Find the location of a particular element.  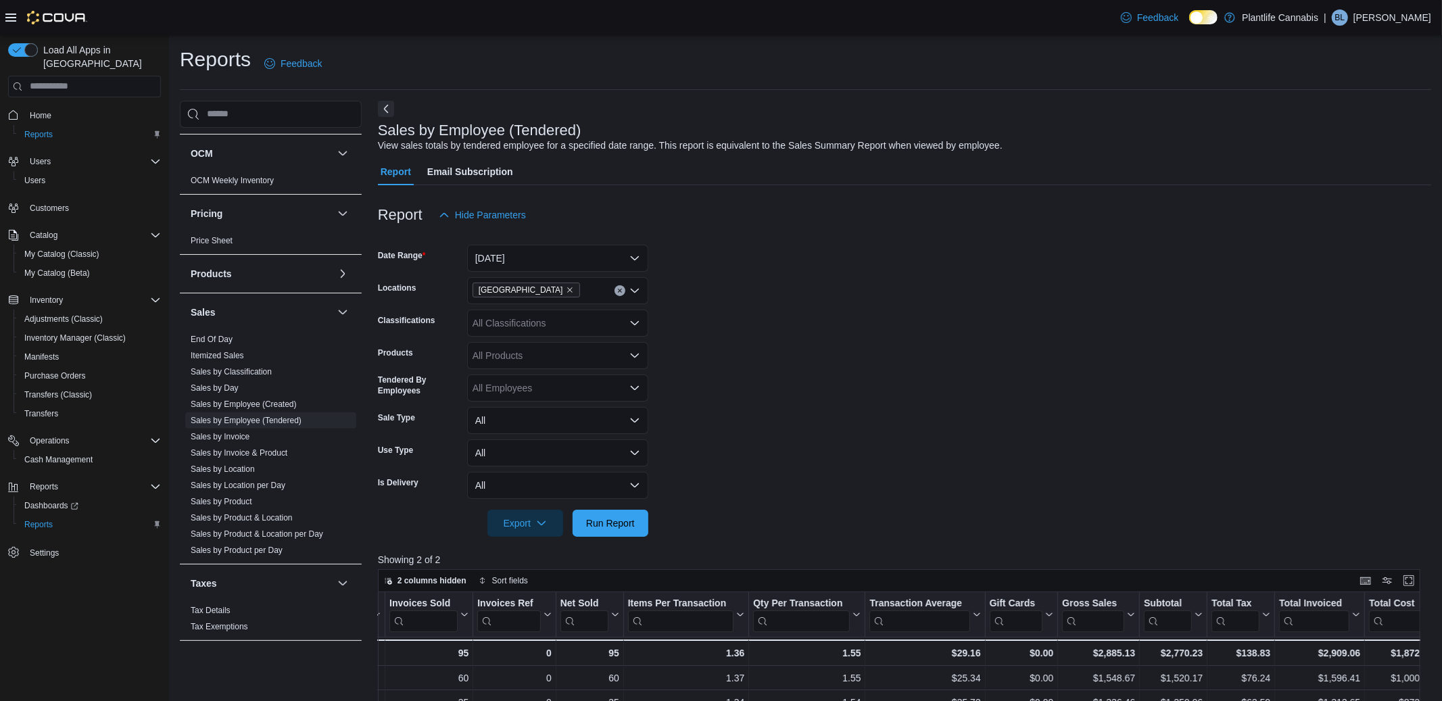

button: 2 columns hidden is located at coordinates (425, 581).